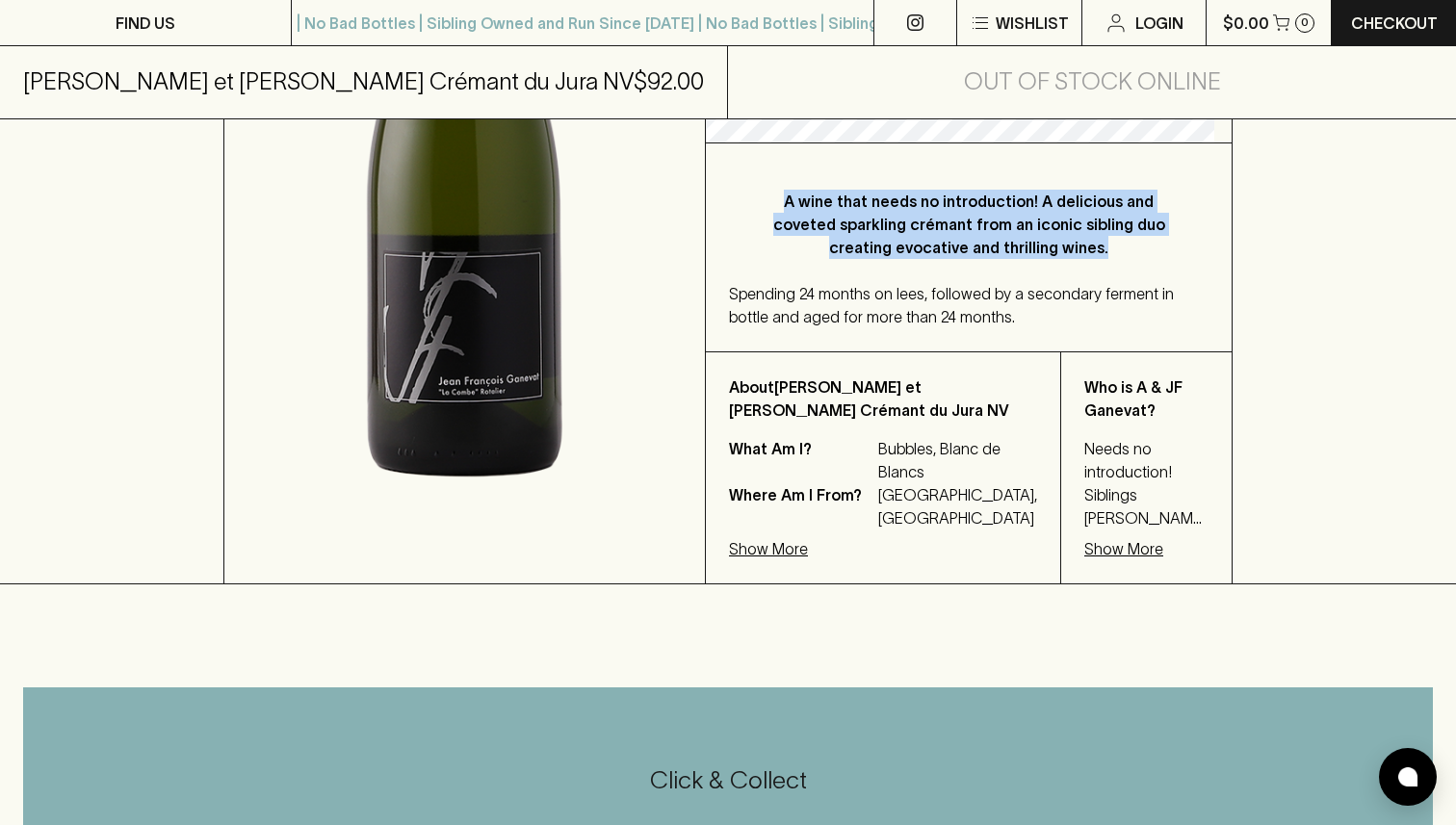  What do you see at coordinates (801, 461) in the screenshot?
I see `p: What Am I?` at bounding box center [801, 461].